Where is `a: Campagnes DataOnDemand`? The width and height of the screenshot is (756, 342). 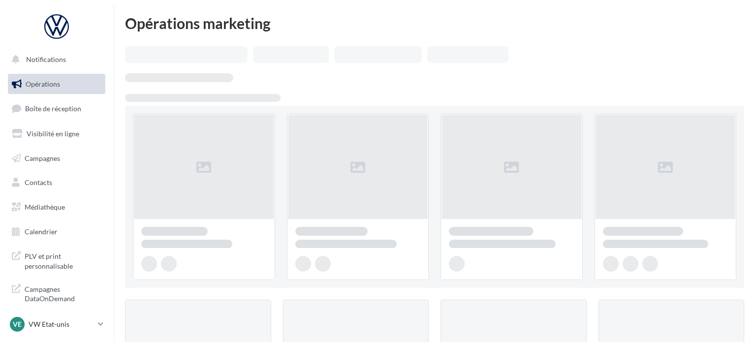
a: Campagnes DataOnDemand is located at coordinates (57, 293).